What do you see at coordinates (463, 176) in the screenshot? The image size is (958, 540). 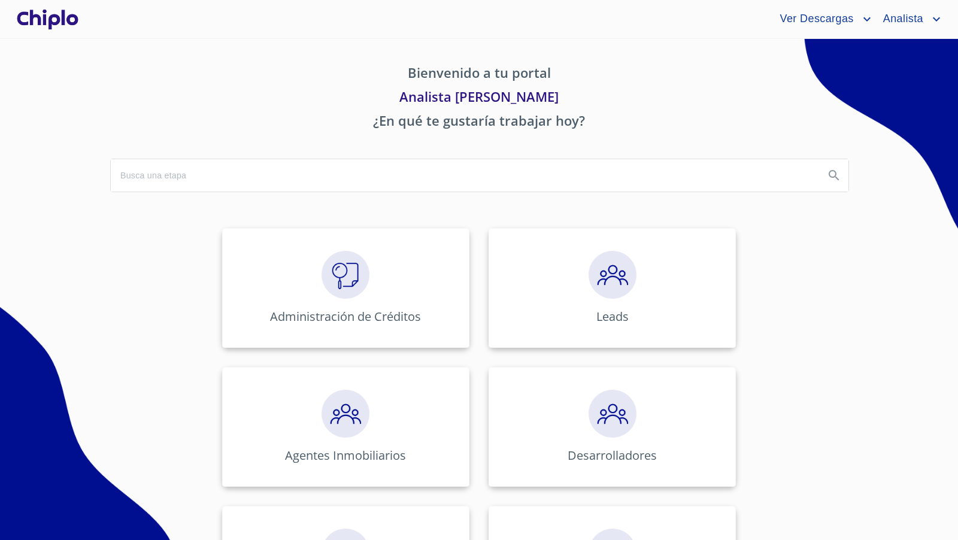 I see `input: search` at bounding box center [463, 176].